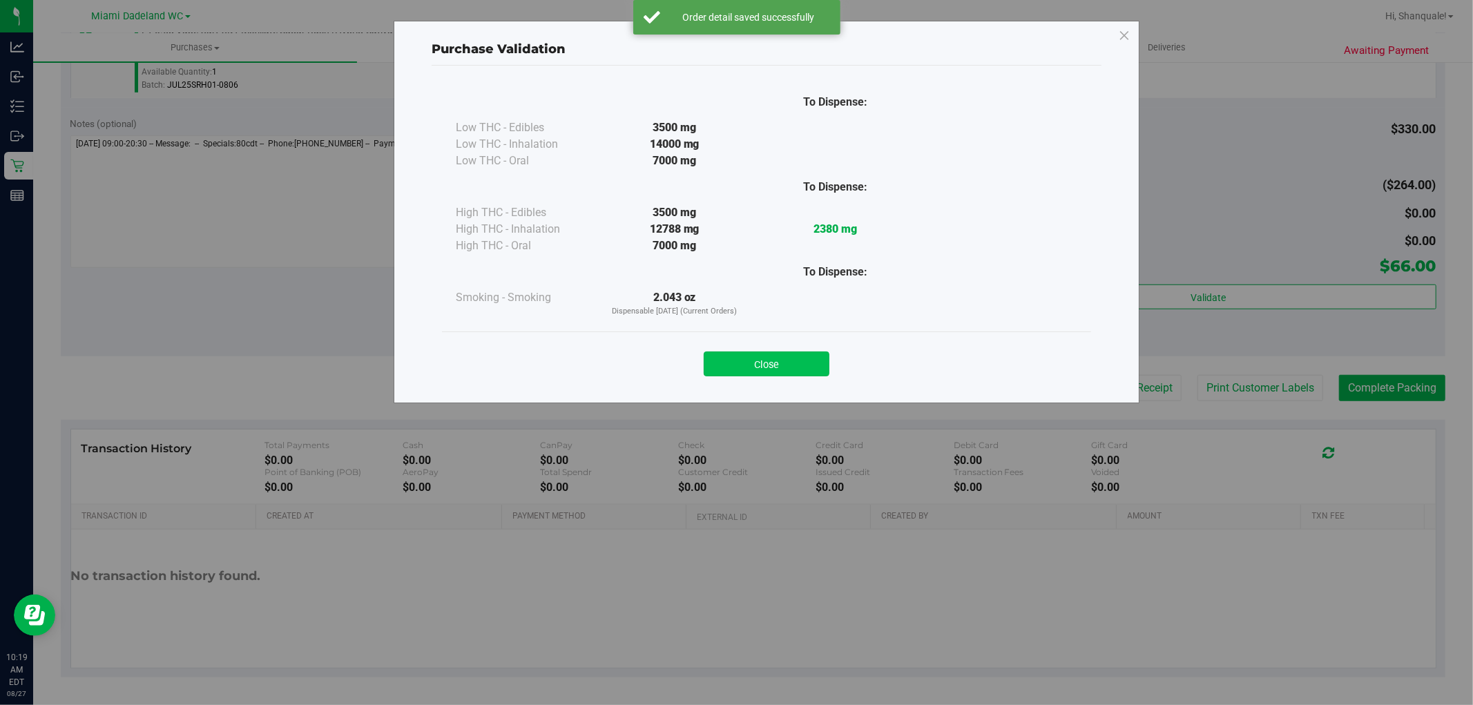 This screenshot has width=1473, height=705. Describe the element at coordinates (674, 303) in the screenshot. I see `div: 2.043 oz` at that location.